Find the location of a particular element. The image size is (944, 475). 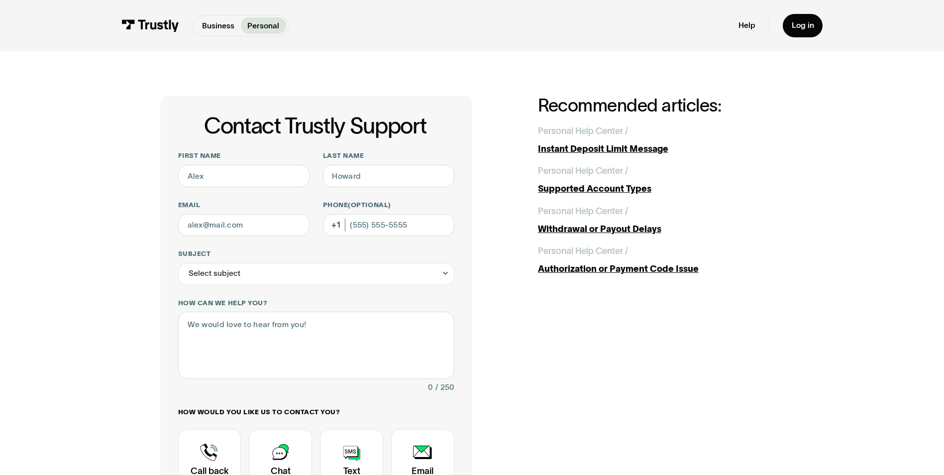

div: Instant Deposit Limit Message is located at coordinates (661, 149).